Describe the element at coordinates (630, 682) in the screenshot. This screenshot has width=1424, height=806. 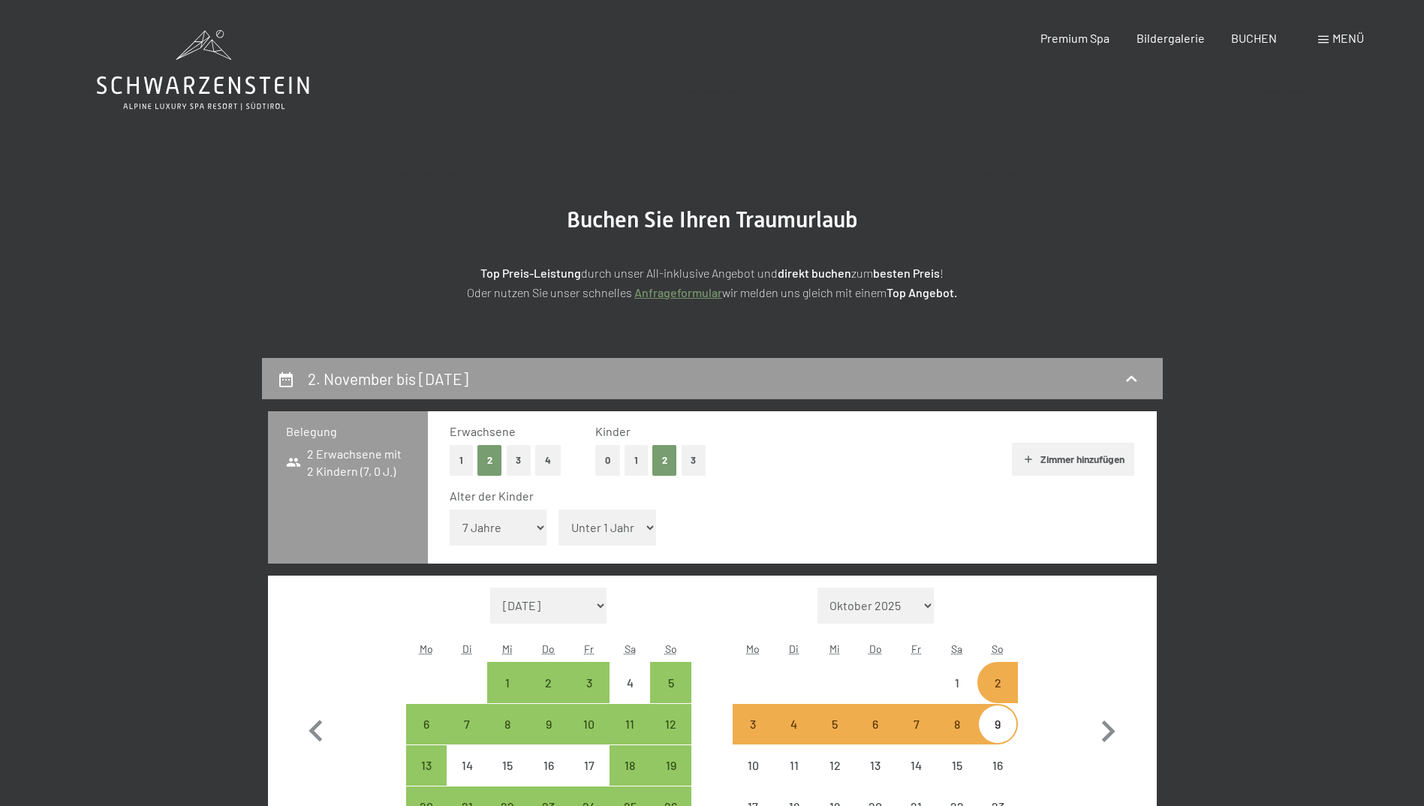
I see `div: Sat Oct 04 2025` at that location.